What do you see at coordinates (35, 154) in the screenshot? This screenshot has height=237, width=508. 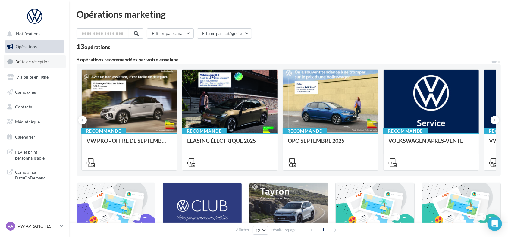 I see `a: PLV et print personnalisable` at bounding box center [35, 154].